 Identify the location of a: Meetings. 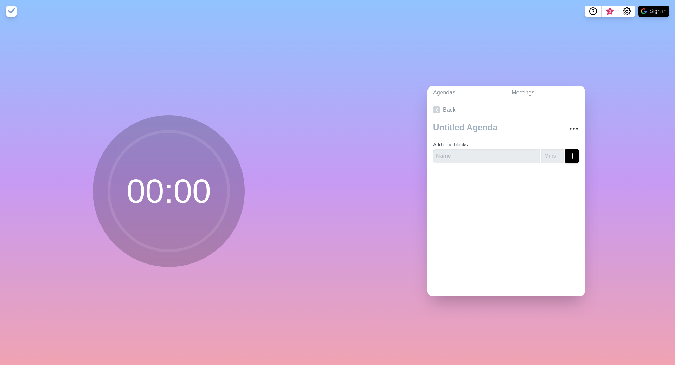
(545, 93).